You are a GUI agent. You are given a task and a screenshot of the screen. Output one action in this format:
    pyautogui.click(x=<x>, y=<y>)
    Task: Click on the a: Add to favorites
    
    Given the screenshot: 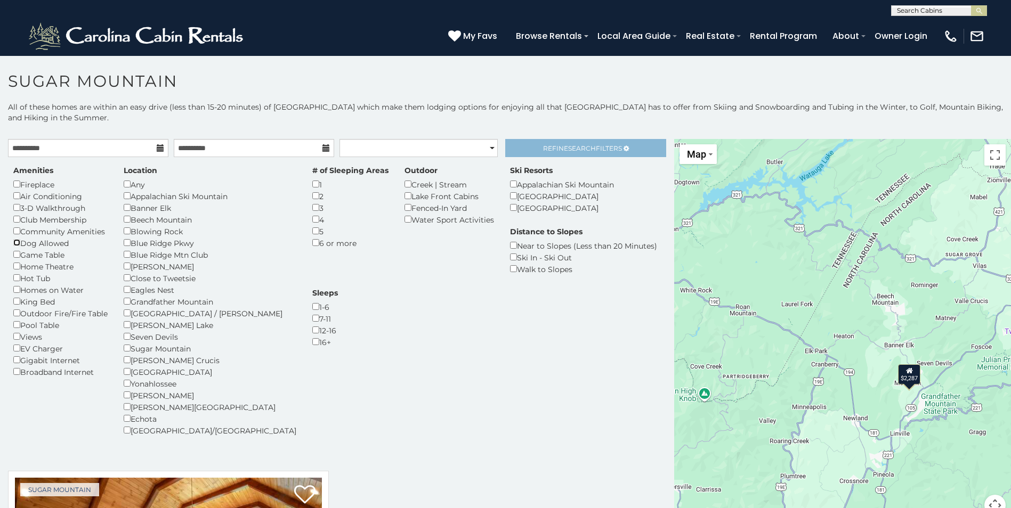 What is the action you would take?
    pyautogui.click(x=305, y=496)
    